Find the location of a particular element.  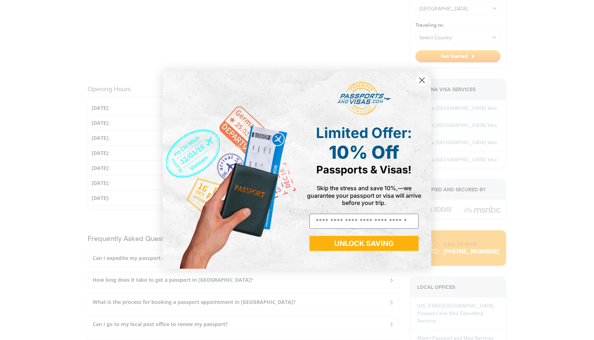

span: Skip the stress and save 10%,—we guarantee your passport or visa will arrive before your trip. is located at coordinates (364, 195).